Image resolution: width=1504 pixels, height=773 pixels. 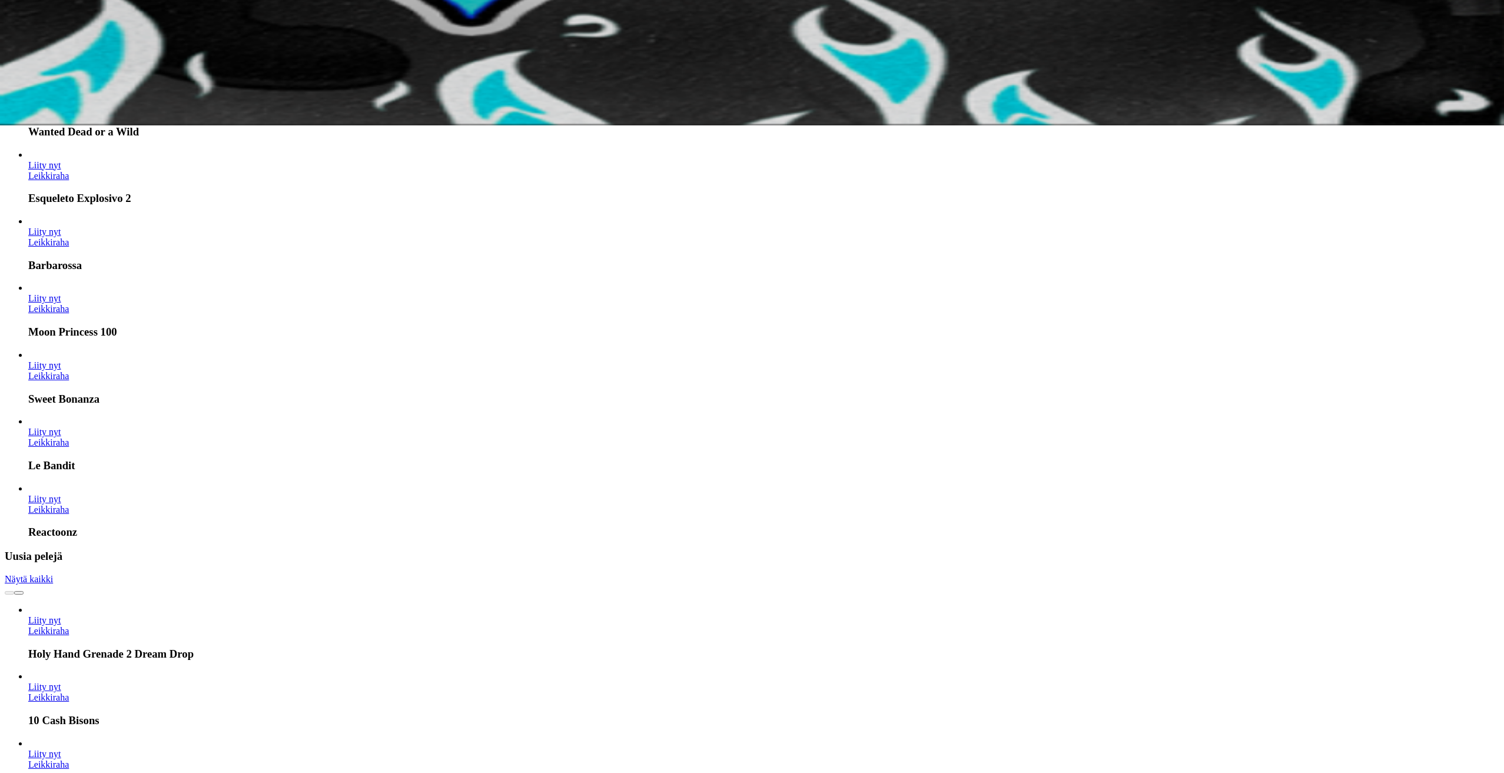 I want to click on h3: Sweet Bonanza, so click(x=764, y=399).